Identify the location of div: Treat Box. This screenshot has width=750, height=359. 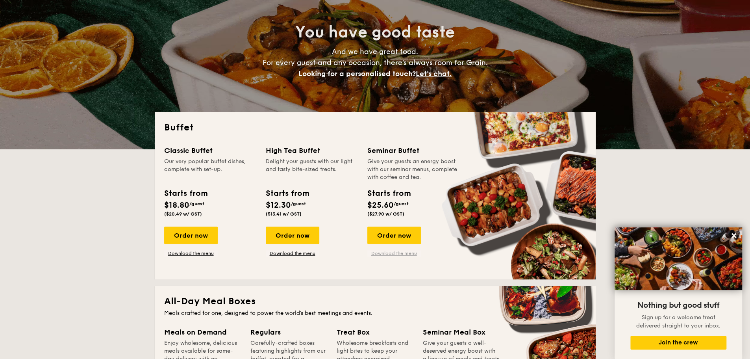
(375, 332).